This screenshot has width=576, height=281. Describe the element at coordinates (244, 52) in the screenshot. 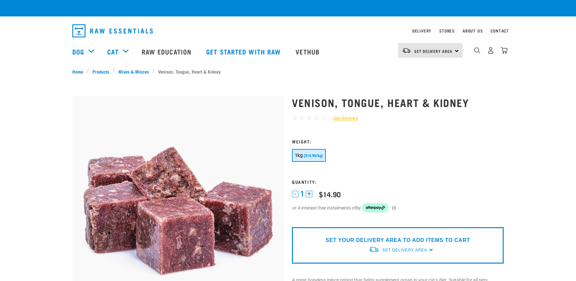

I see `a: Get started with Raw` at that location.